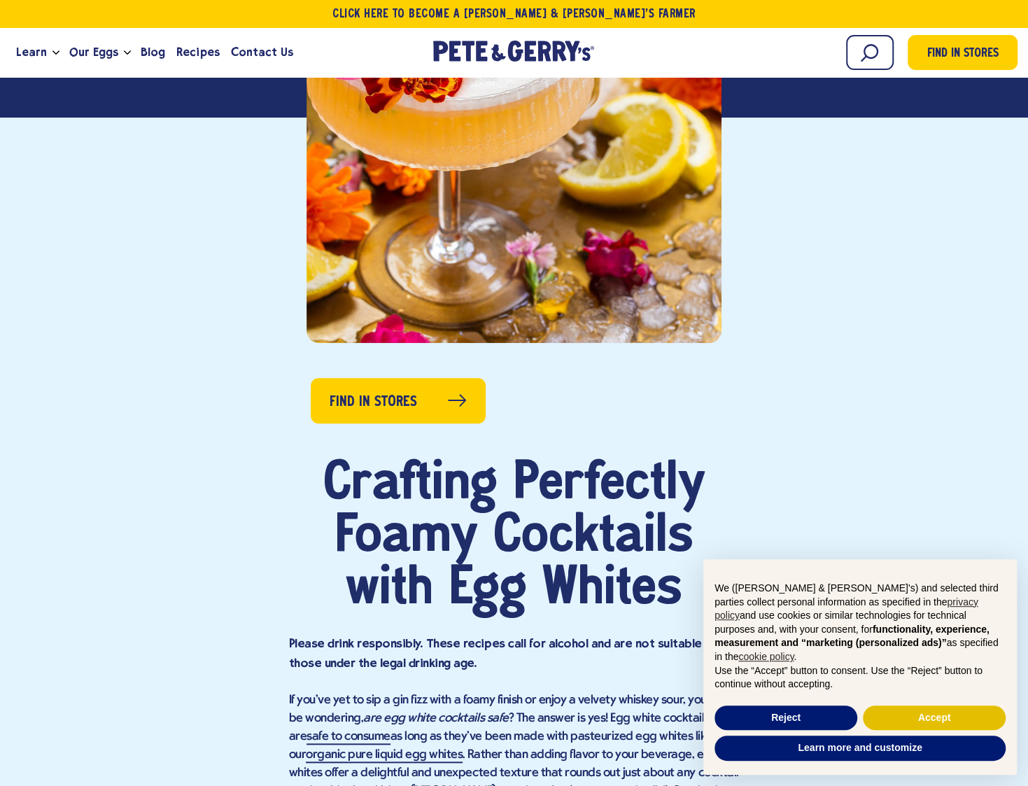 Image resolution: width=1028 pixels, height=786 pixels. I want to click on span: Our Eggs, so click(94, 52).